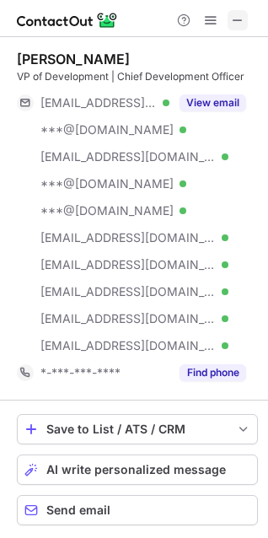  What do you see at coordinates (78, 510) in the screenshot?
I see `span: Send email` at bounding box center [78, 510].